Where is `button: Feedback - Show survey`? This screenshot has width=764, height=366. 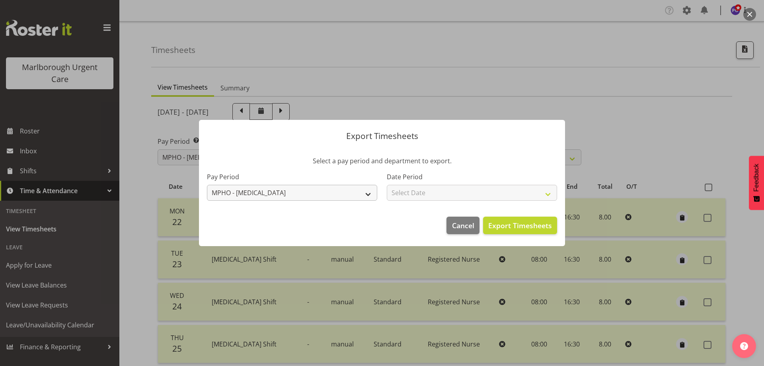 button: Feedback - Show survey is located at coordinates (757, 183).